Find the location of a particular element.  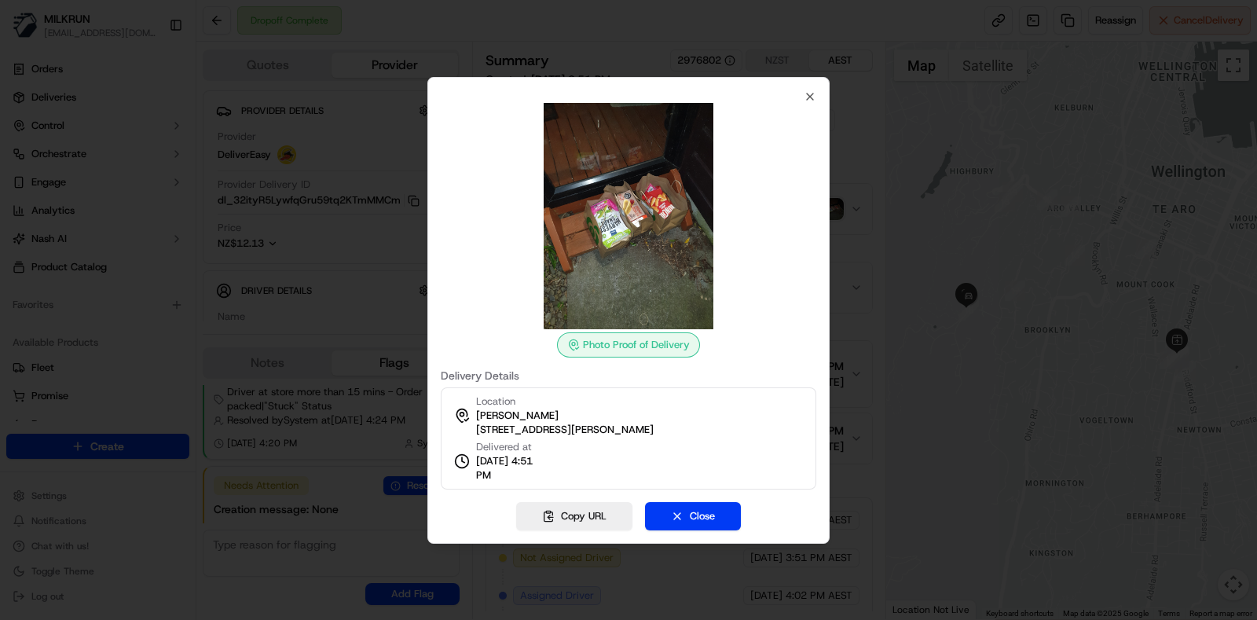

div: Photo Proof of Delivery is located at coordinates (629, 345).